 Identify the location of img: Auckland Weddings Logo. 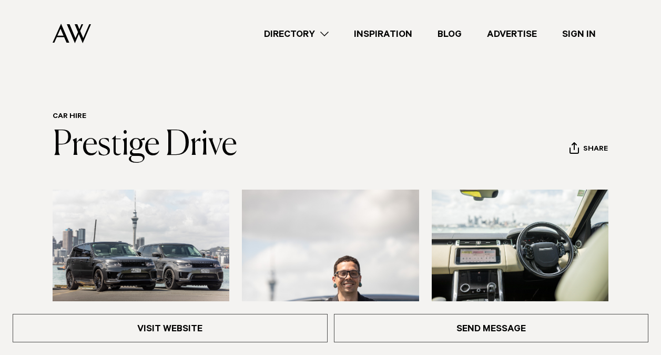
(72, 33).